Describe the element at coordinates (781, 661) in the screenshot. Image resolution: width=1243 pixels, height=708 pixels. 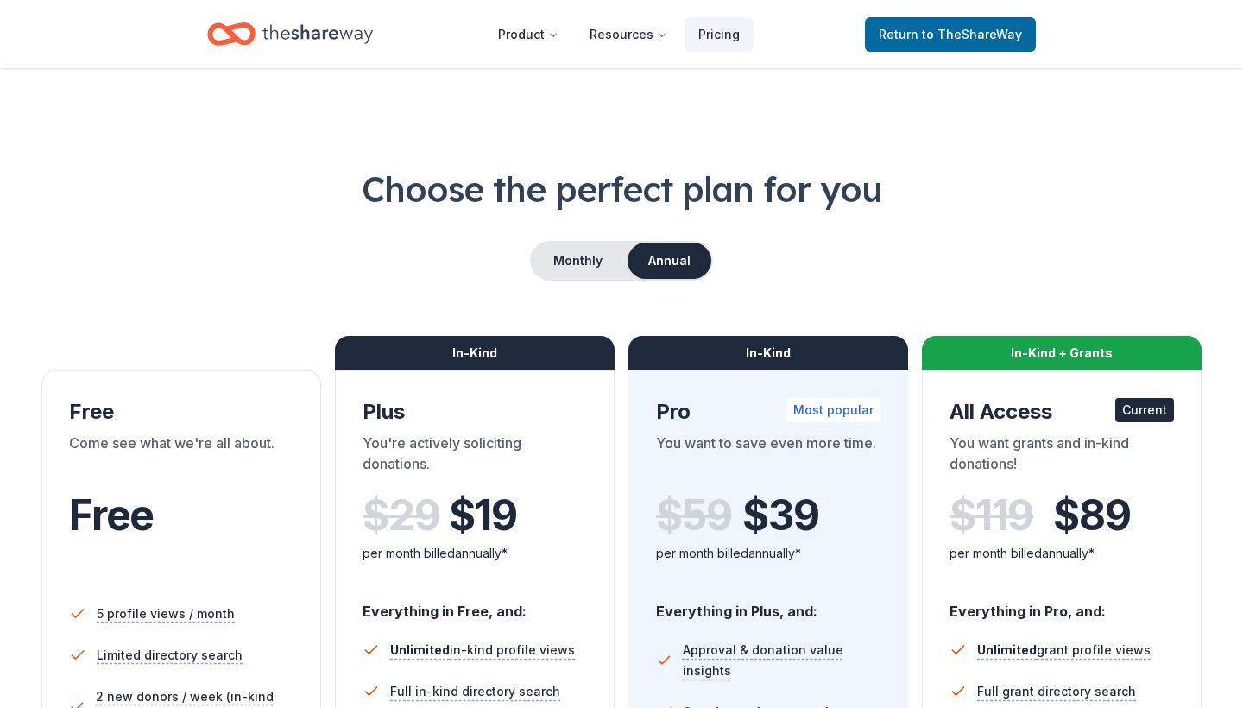
I see `span: Approval & donation value insights` at that location.